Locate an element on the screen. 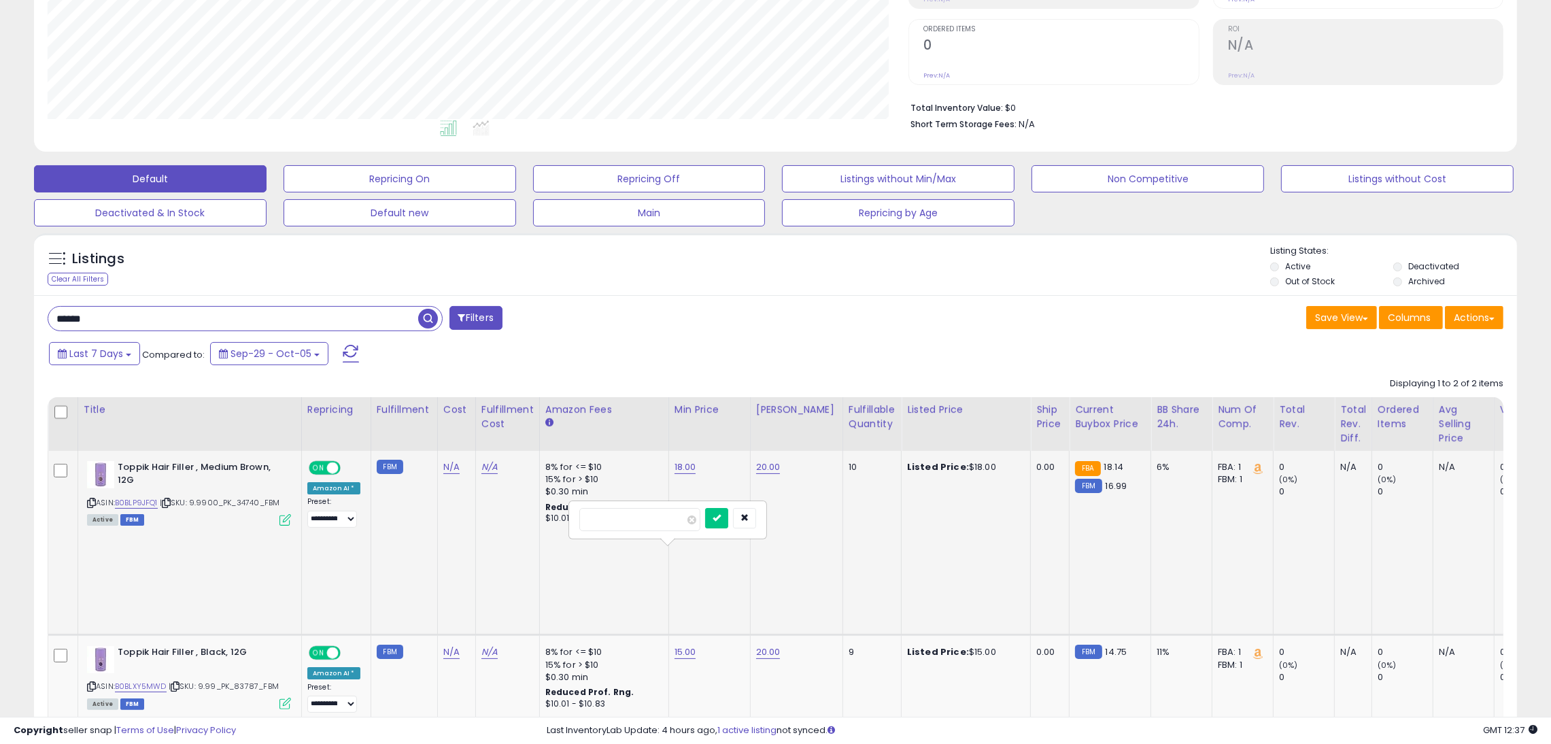  span: All listings currently available for purchase on Amazon is located at coordinates (103, 519).